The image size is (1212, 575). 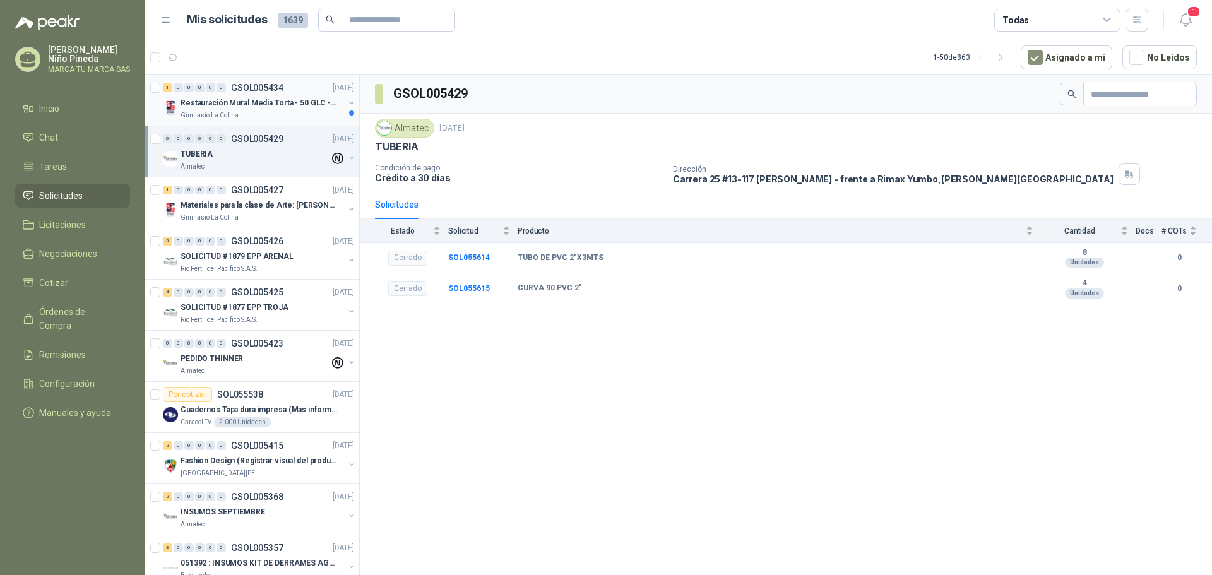 What do you see at coordinates (469, 289) in the screenshot?
I see `a: SOL055615` at bounding box center [469, 289].